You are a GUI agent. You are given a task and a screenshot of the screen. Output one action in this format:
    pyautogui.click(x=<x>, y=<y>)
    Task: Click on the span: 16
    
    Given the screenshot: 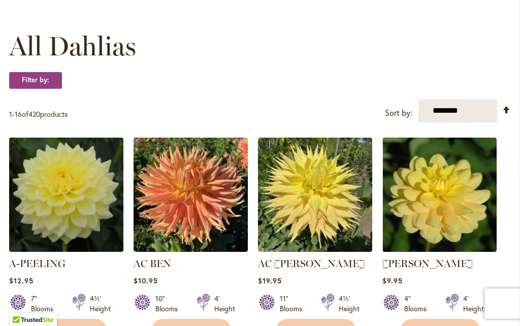 What is the action you would take?
    pyautogui.click(x=18, y=114)
    